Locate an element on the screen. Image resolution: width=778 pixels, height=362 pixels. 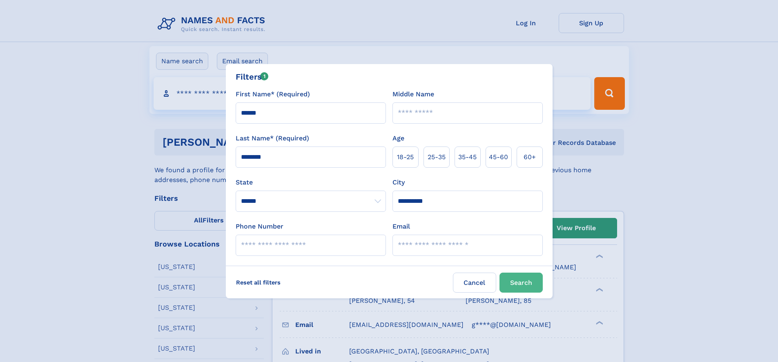
label: Last Name* (Required) is located at coordinates (272, 138).